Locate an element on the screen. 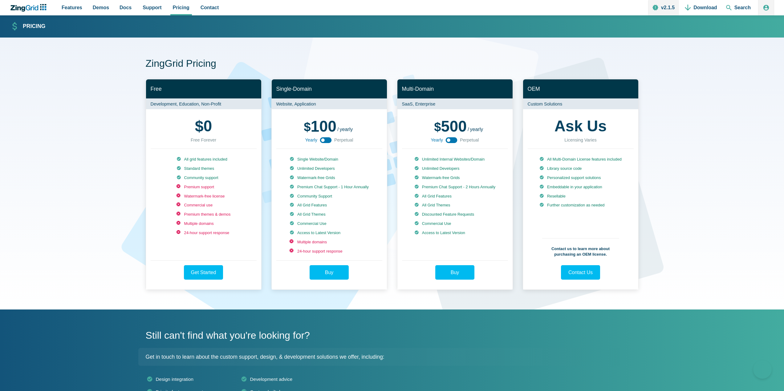  h2: Free is located at coordinates (204, 89).